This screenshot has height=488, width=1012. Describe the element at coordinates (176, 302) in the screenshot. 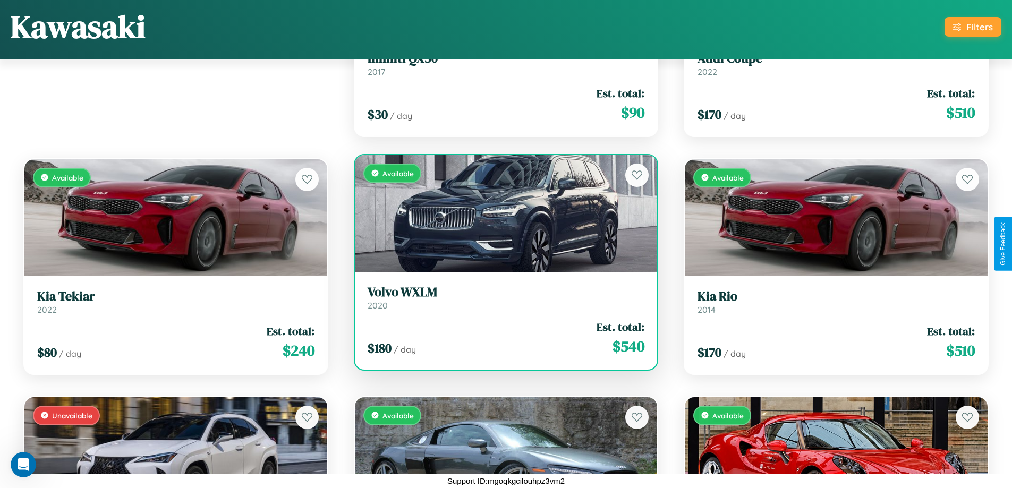

I see `a: Kia Tekiar2022` at that location.